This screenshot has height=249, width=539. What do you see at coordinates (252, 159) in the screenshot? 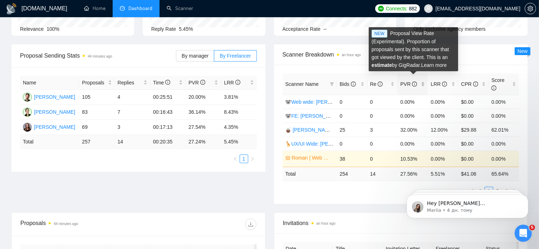
I see `button: right` at bounding box center [252, 159].